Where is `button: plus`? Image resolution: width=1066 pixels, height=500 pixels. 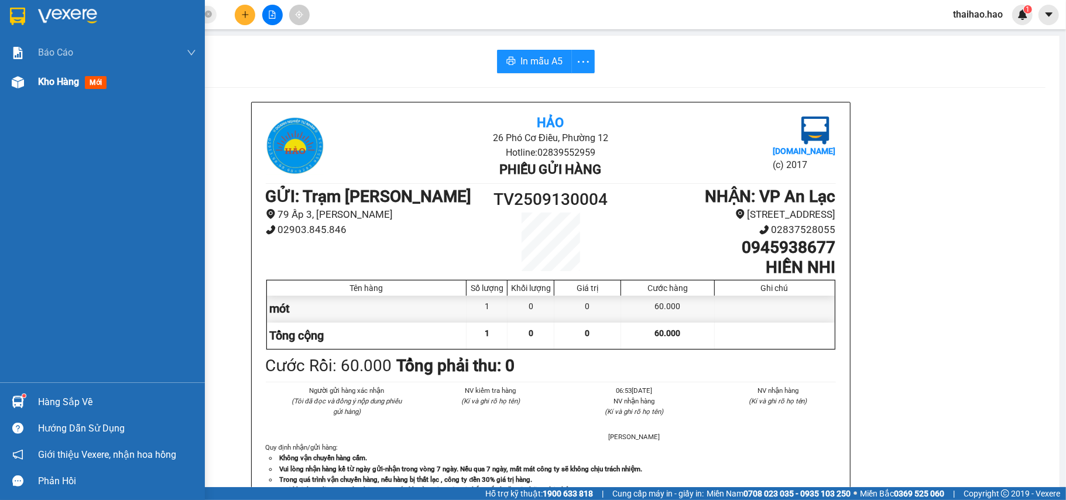
button: plus is located at coordinates (245, 15).